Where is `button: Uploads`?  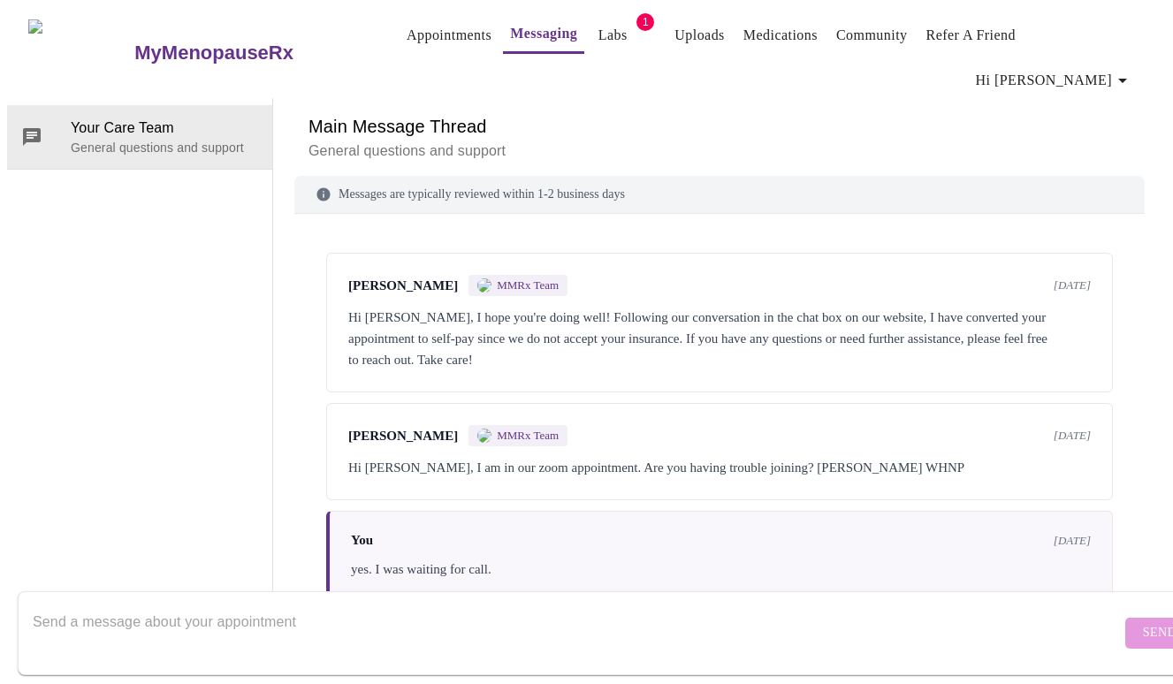 button: Uploads is located at coordinates (699, 35).